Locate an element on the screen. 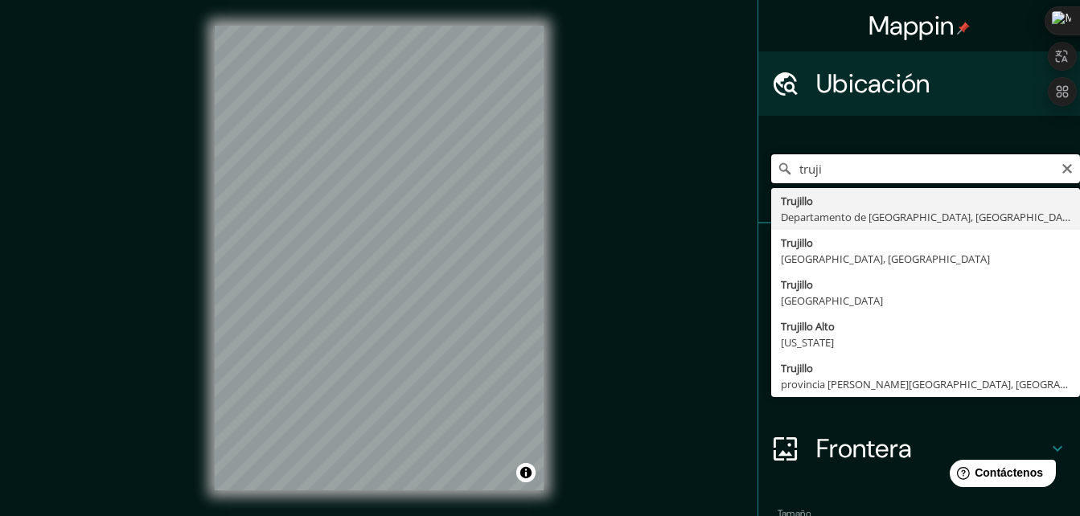 This screenshot has width=1080, height=516. span: Contáctenos is located at coordinates (72, 19).